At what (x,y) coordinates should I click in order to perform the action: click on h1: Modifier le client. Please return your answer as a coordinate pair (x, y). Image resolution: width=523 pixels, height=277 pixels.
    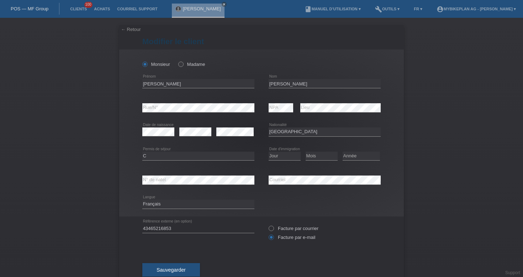
    Looking at the image, I should click on (262, 41).